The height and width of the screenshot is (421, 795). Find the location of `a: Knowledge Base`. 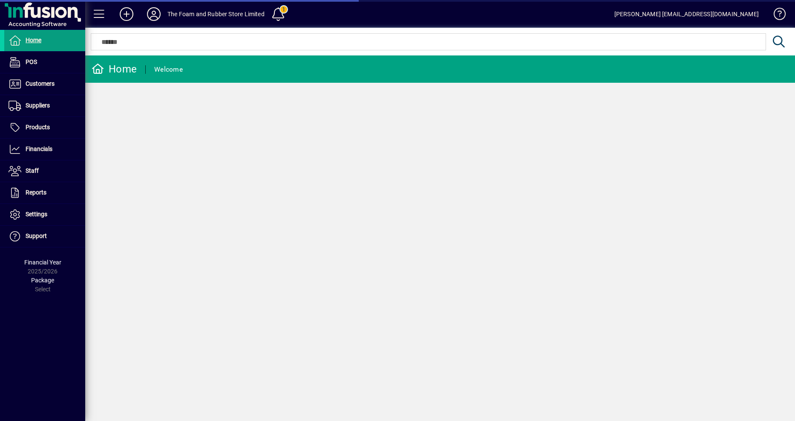

a: Knowledge Base is located at coordinates (776, 15).